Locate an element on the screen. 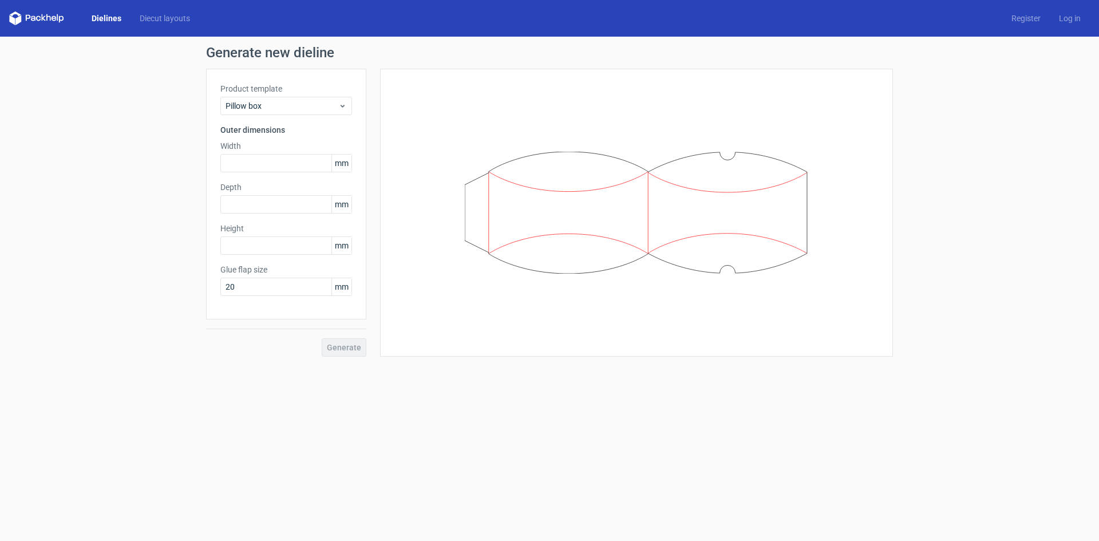 This screenshot has height=541, width=1099. span: Pillow box is located at coordinates (282, 106).